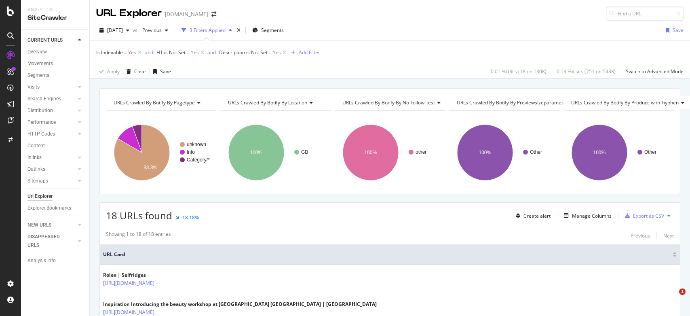 The width and height of the screenshot is (690, 316). I want to click on a: Analysis Info, so click(55, 260).